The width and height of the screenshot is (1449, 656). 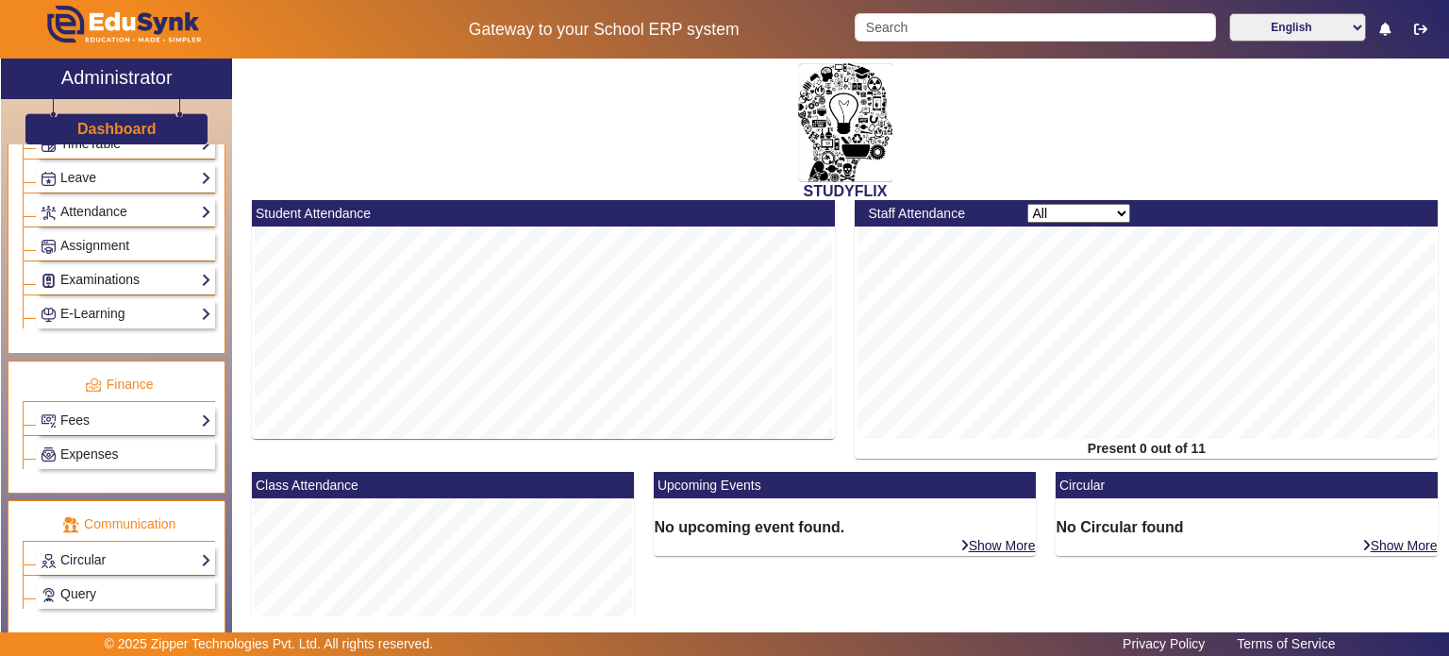 What do you see at coordinates (1035, 27) in the screenshot?
I see `input: Search` at bounding box center [1035, 27].